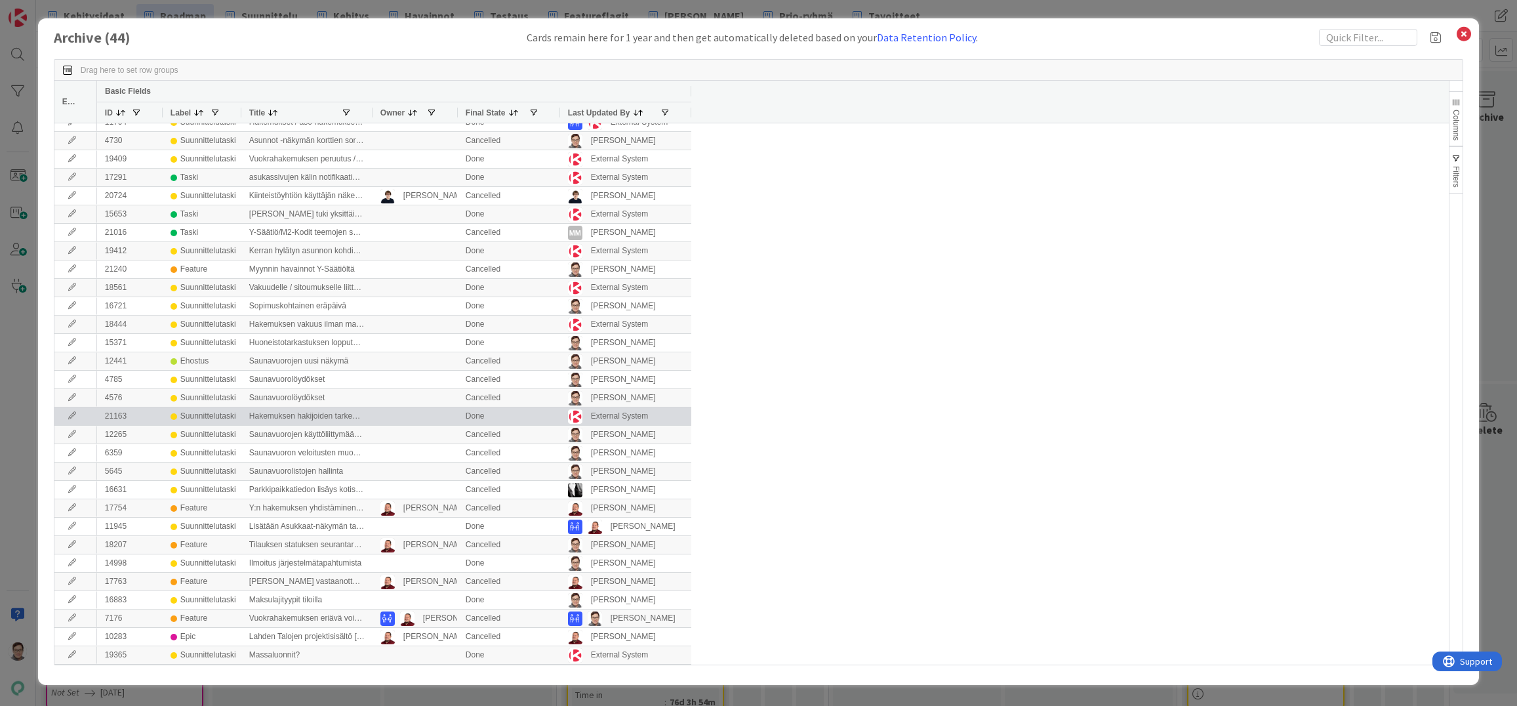 This screenshot has width=1517, height=706. What do you see at coordinates (130, 453) in the screenshot?
I see `div: 6359` at bounding box center [130, 453].